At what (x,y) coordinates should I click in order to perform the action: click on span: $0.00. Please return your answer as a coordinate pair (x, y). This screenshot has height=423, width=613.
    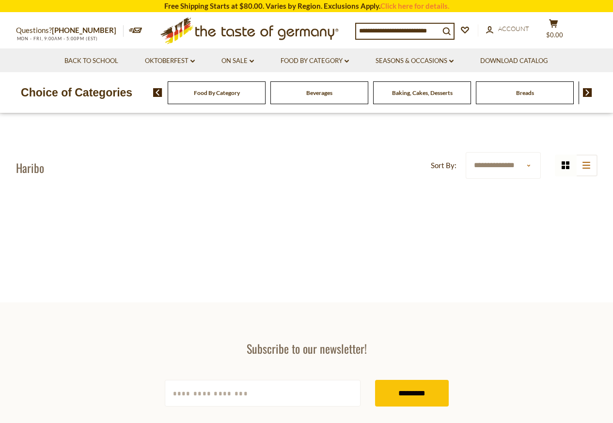
    Looking at the image, I should click on (555, 35).